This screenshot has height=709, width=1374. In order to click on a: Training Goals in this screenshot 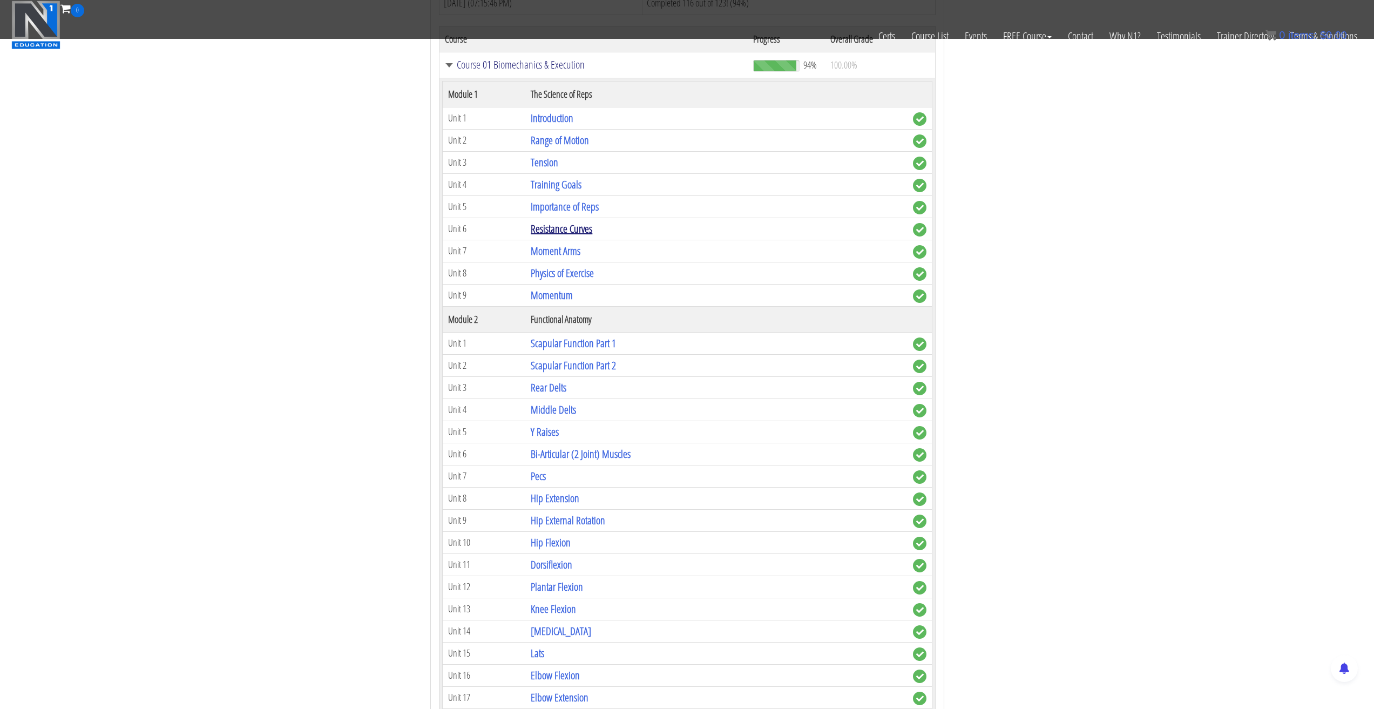, I will do `click(556, 184)`.